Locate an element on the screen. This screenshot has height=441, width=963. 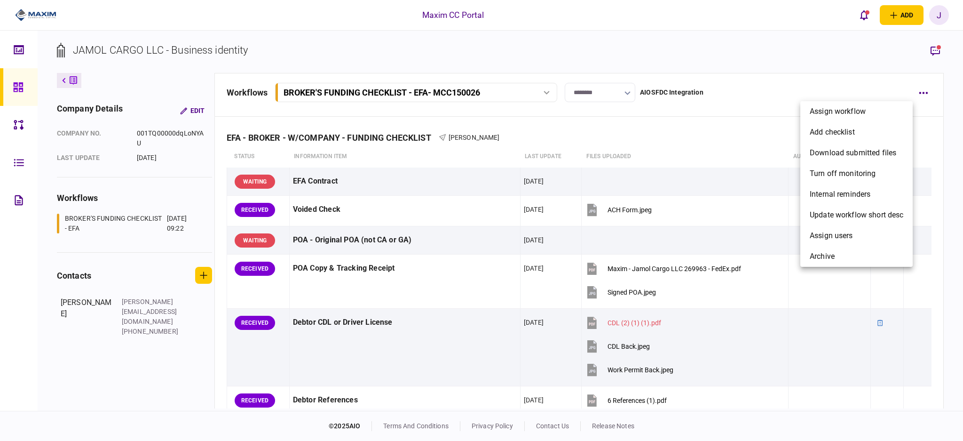
span: archive is located at coordinates (822, 256).